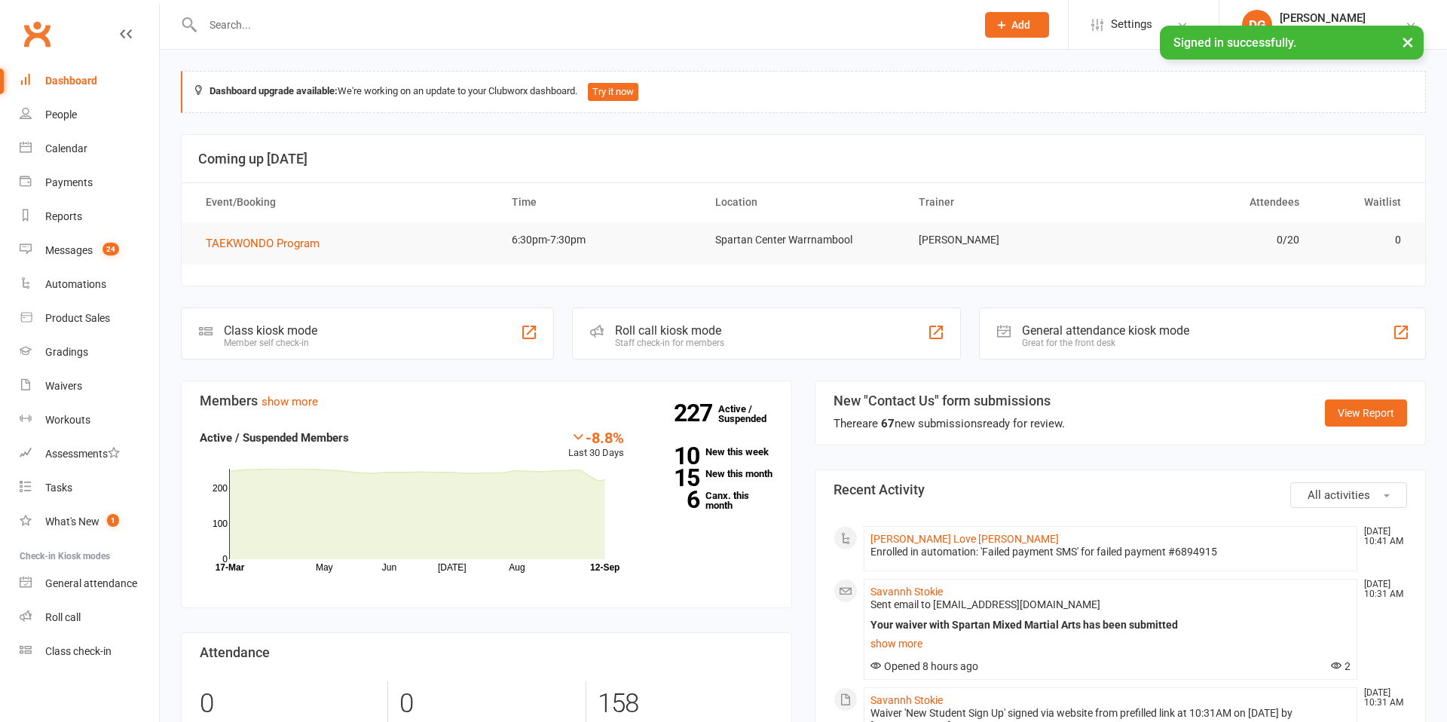 The image size is (1447, 722). What do you see at coordinates (1257, 25) in the screenshot?
I see `div: DG` at bounding box center [1257, 25].